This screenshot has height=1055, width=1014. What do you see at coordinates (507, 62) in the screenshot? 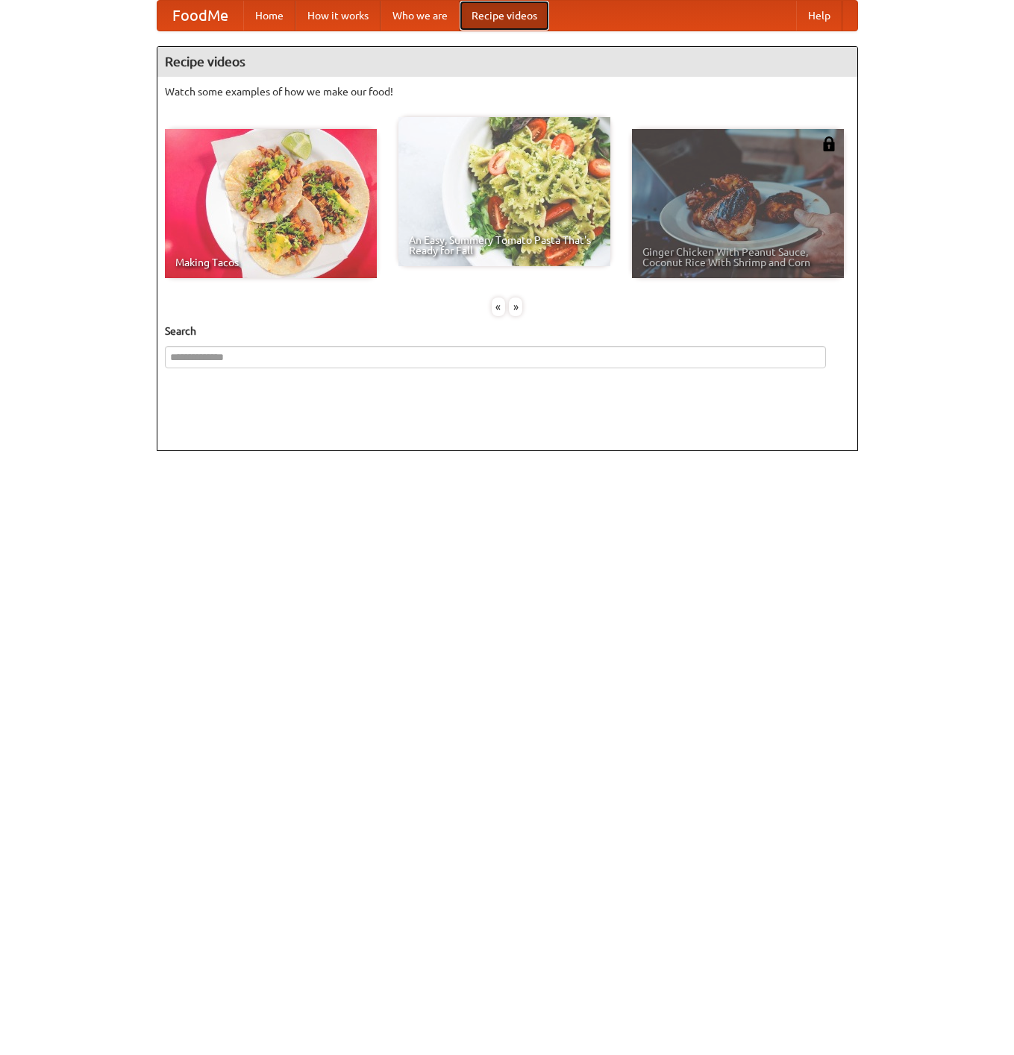
I see `h4: Recipe videos` at bounding box center [507, 62].